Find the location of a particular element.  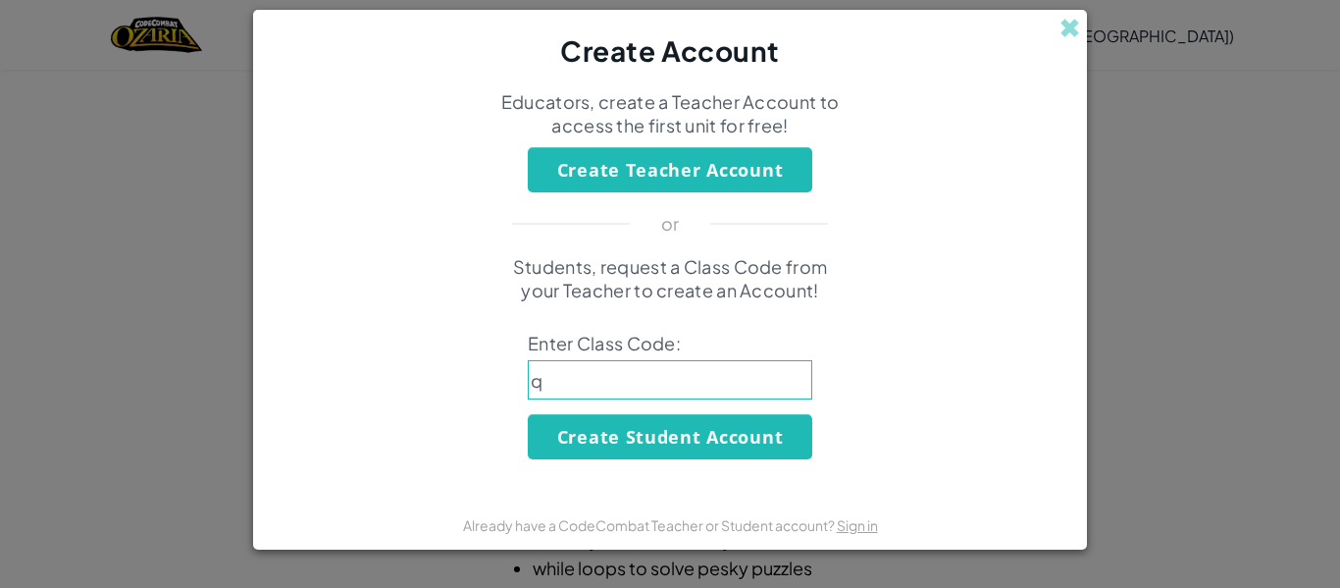

a: Sign in is located at coordinates (857, 525).